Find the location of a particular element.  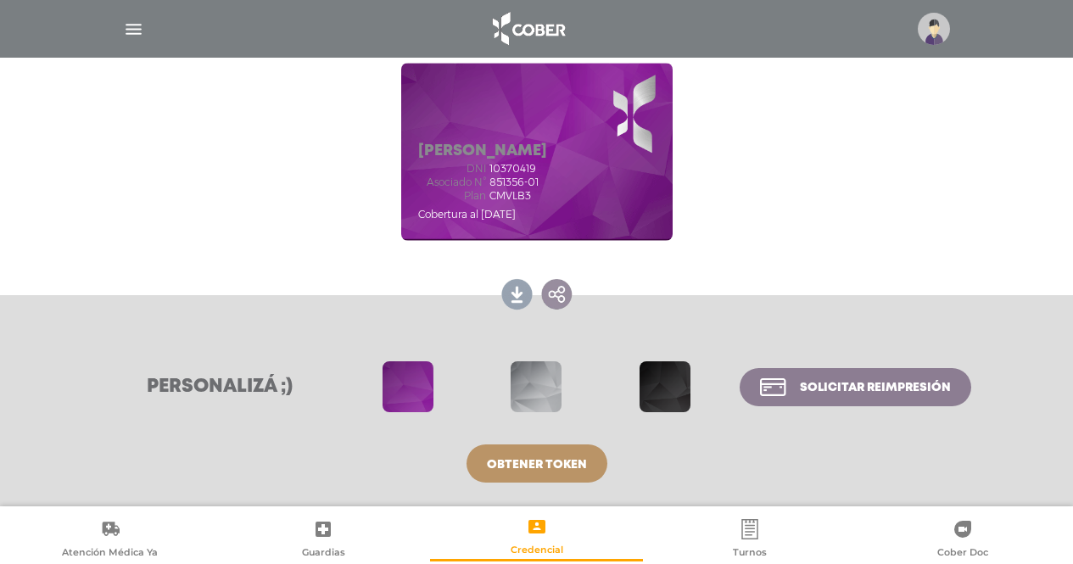

a: Guardias is located at coordinates (322, 539).